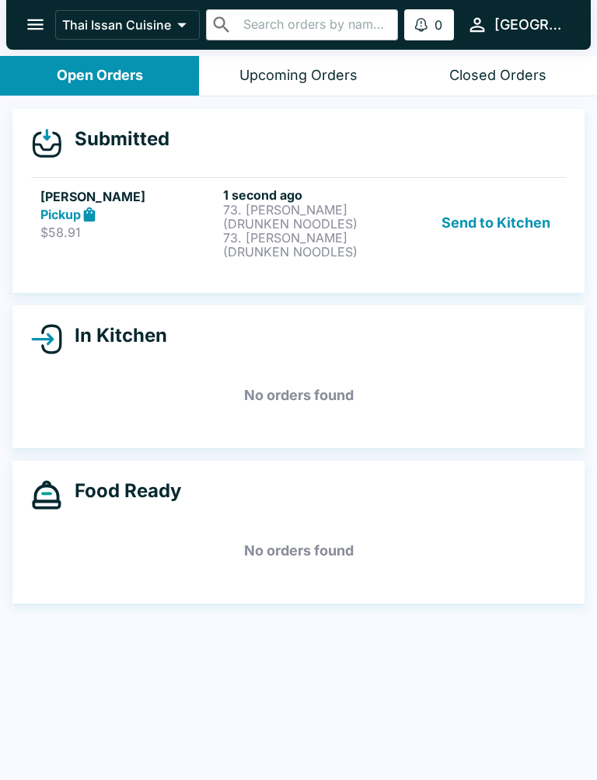 This screenshot has height=780, width=597. What do you see at coordinates (496, 223) in the screenshot?
I see `button: Send to Kitchen` at bounding box center [496, 223].